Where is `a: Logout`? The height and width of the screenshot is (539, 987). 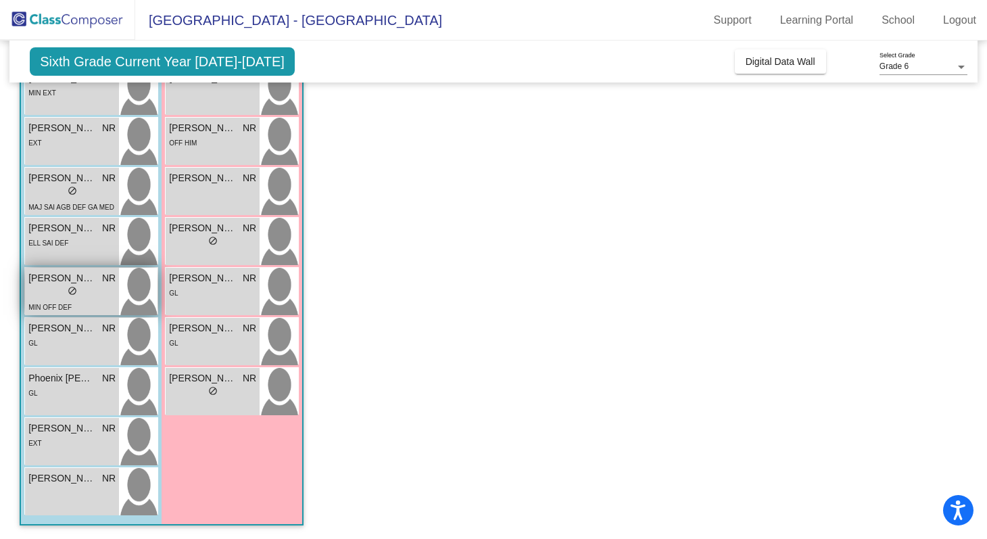 a: Logout is located at coordinates (960, 20).